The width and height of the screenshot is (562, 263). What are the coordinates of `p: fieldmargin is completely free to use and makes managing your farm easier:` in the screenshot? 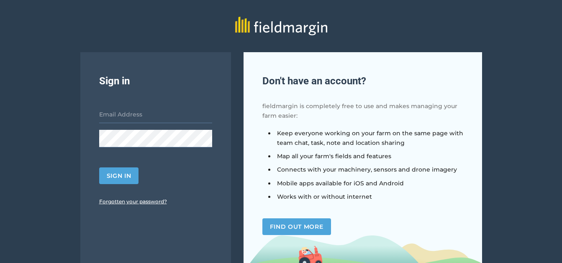 It's located at (363, 111).